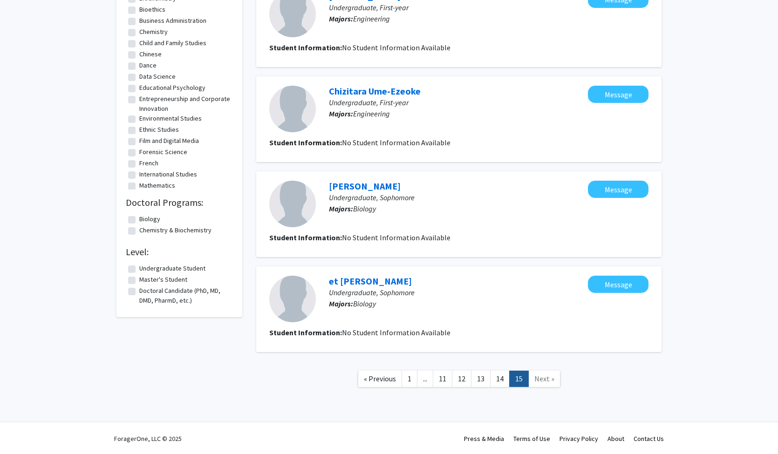 The image size is (778, 454). Describe the element at coordinates (159, 130) in the screenshot. I see `label: Ethnic Studies` at that location.